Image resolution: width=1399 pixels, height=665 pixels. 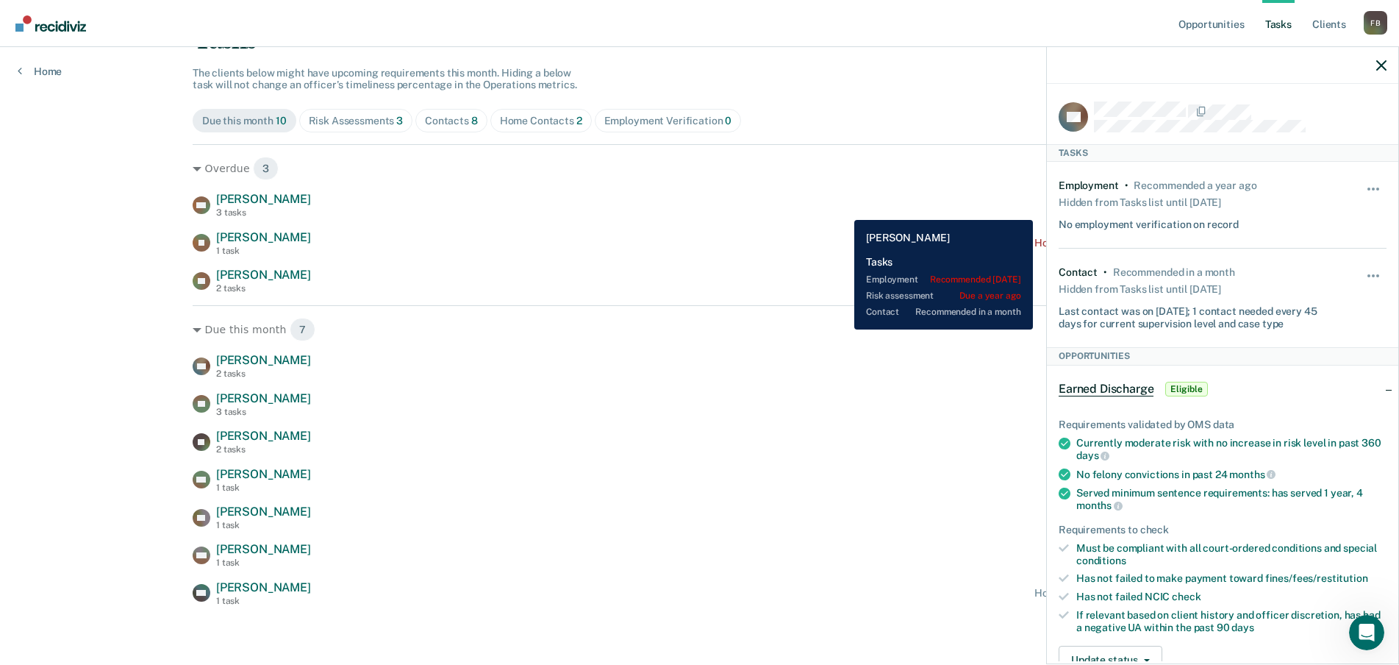 What do you see at coordinates (1223, 356) in the screenshot?
I see `div: Opportunities` at bounding box center [1223, 356].